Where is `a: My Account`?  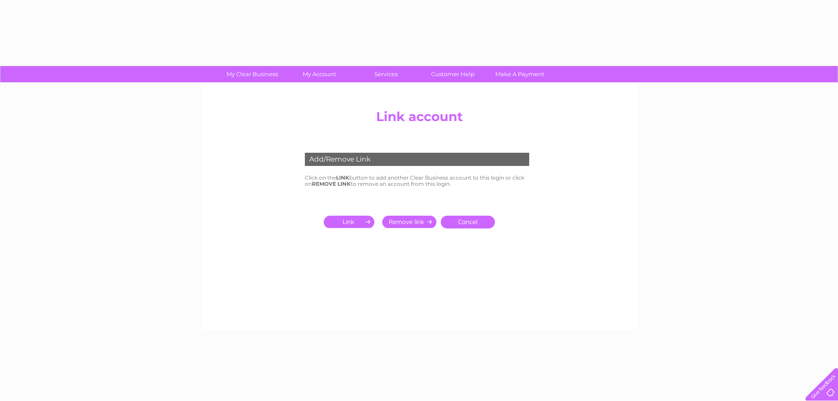 a: My Account is located at coordinates (319, 74).